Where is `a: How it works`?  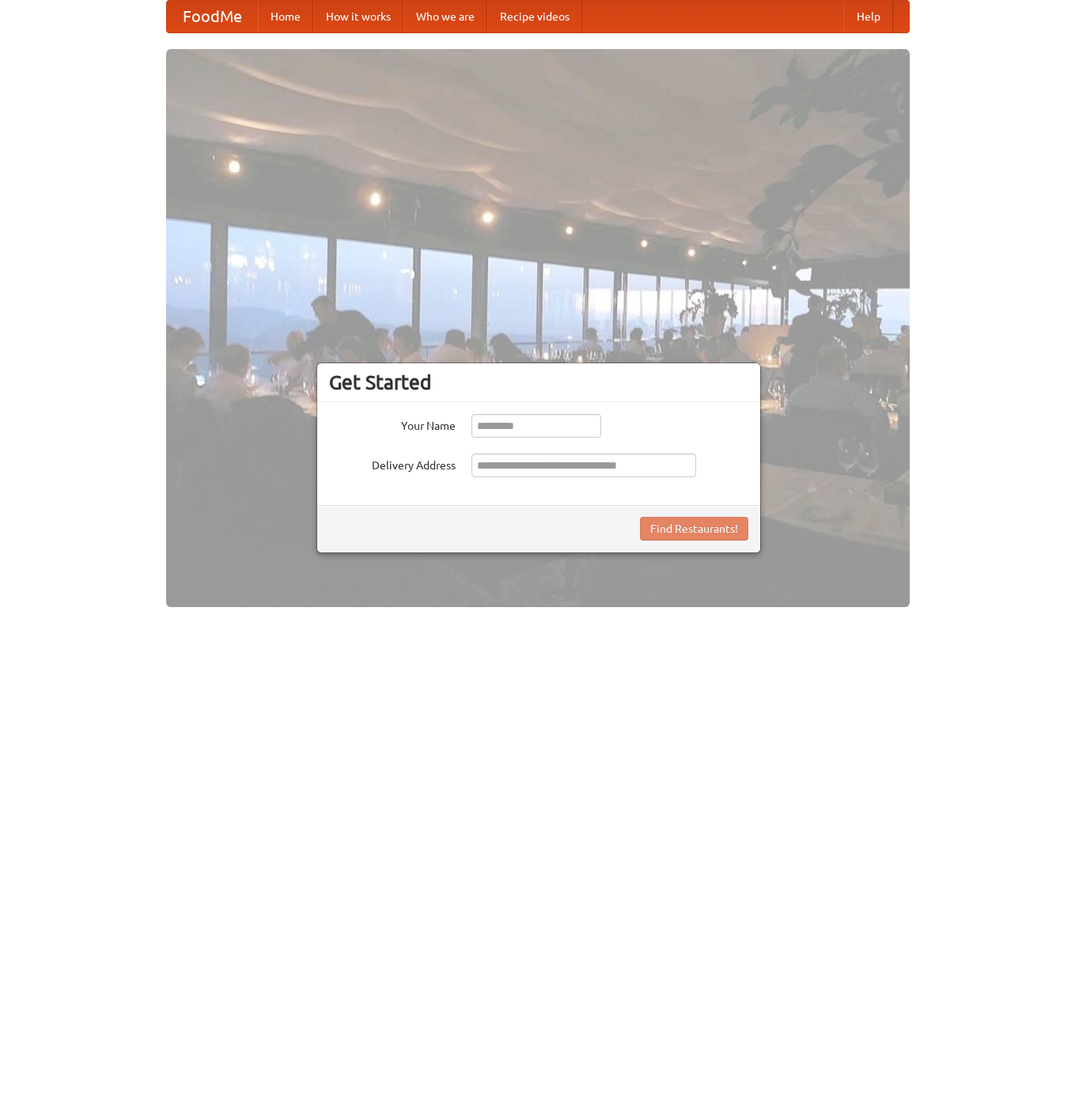
a: How it works is located at coordinates (359, 17).